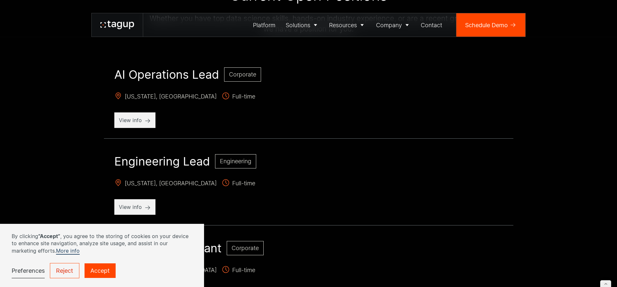 The image size is (617, 287). I want to click on p: By clicking , you agree to the storing of cookies on your device to enhance site navigation, anal..., so click(102, 243).